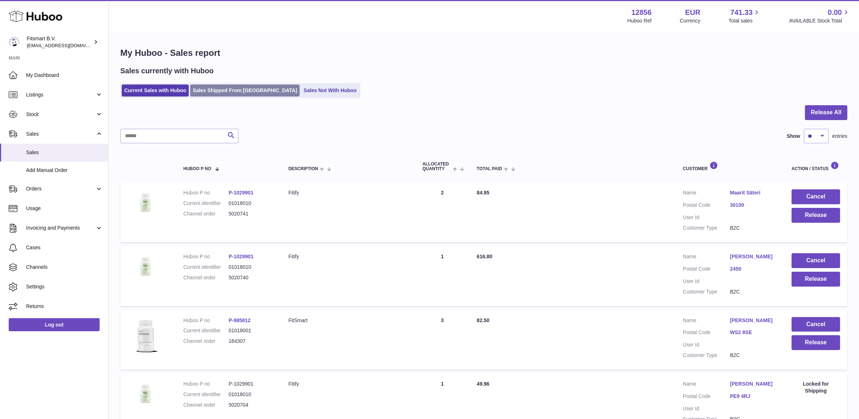 Image resolution: width=859 pixels, height=419 pixels. Describe the element at coordinates (303, 168) in the screenshot. I see `span: Description` at that location.